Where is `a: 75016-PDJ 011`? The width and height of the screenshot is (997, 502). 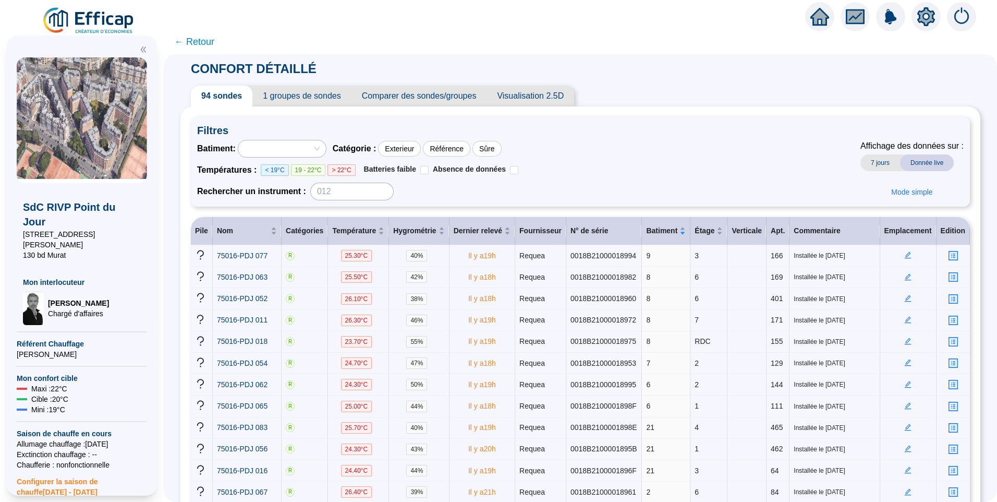 a: 75016-PDJ 011 is located at coordinates (242, 320).